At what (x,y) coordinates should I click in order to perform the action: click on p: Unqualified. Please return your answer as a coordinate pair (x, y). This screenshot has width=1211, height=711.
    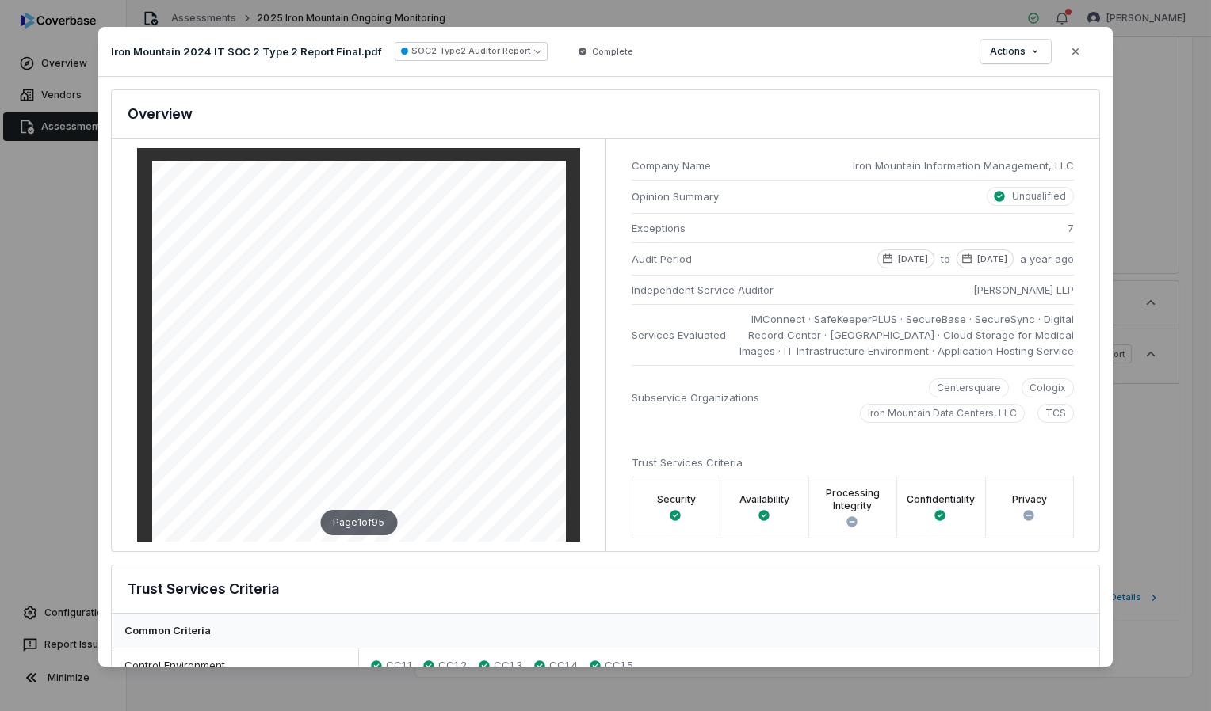
    Looking at the image, I should click on (1039, 196).